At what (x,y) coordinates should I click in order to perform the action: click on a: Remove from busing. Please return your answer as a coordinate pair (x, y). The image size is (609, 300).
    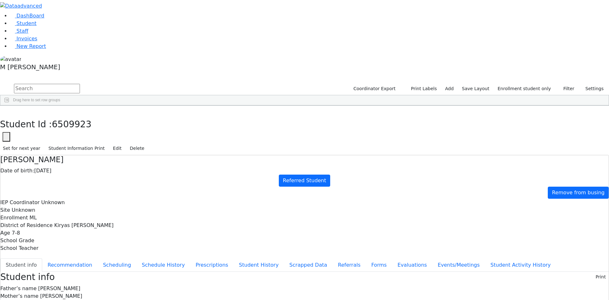
    Looking at the image, I should click on (578, 193).